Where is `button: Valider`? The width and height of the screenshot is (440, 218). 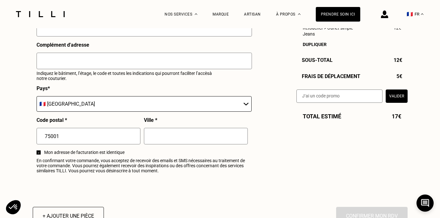
button: Valider is located at coordinates (396, 96).